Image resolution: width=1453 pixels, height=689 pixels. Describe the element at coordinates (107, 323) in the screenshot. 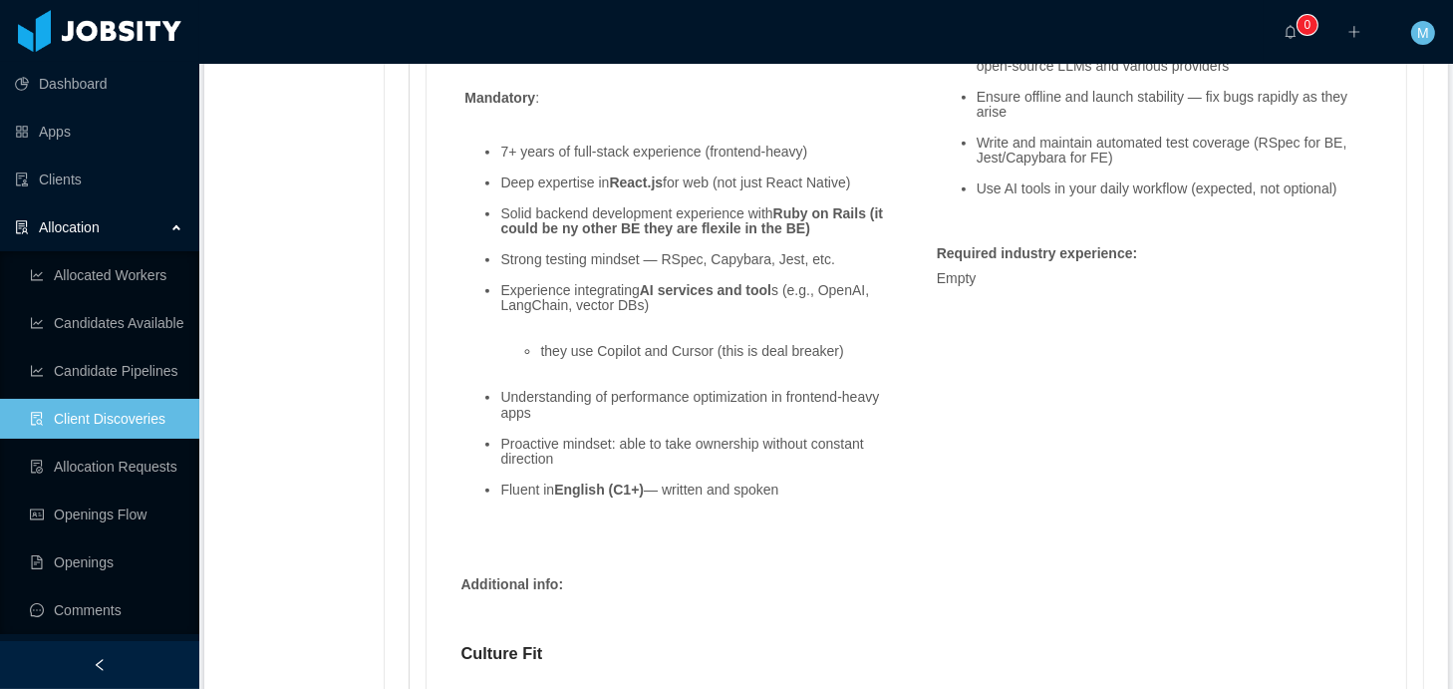

I see `a: icon: line-chartCandidates Available` at that location.